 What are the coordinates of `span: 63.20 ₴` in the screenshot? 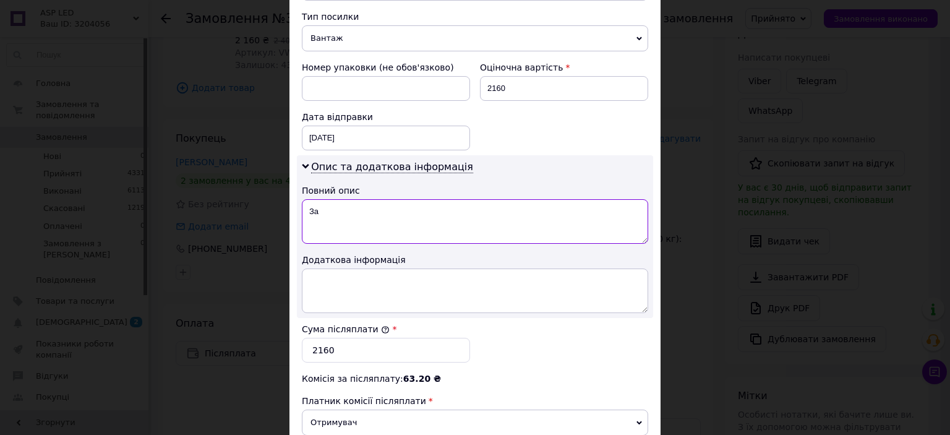 It's located at (422, 379).